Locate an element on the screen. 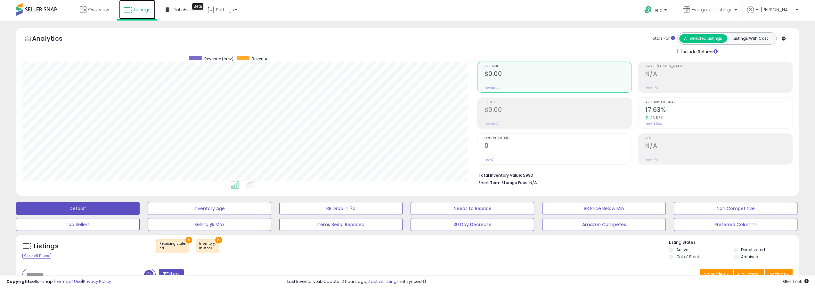 Image resolution: width=815 pixels, height=288 pixels. span: ROI is located at coordinates (719, 138).